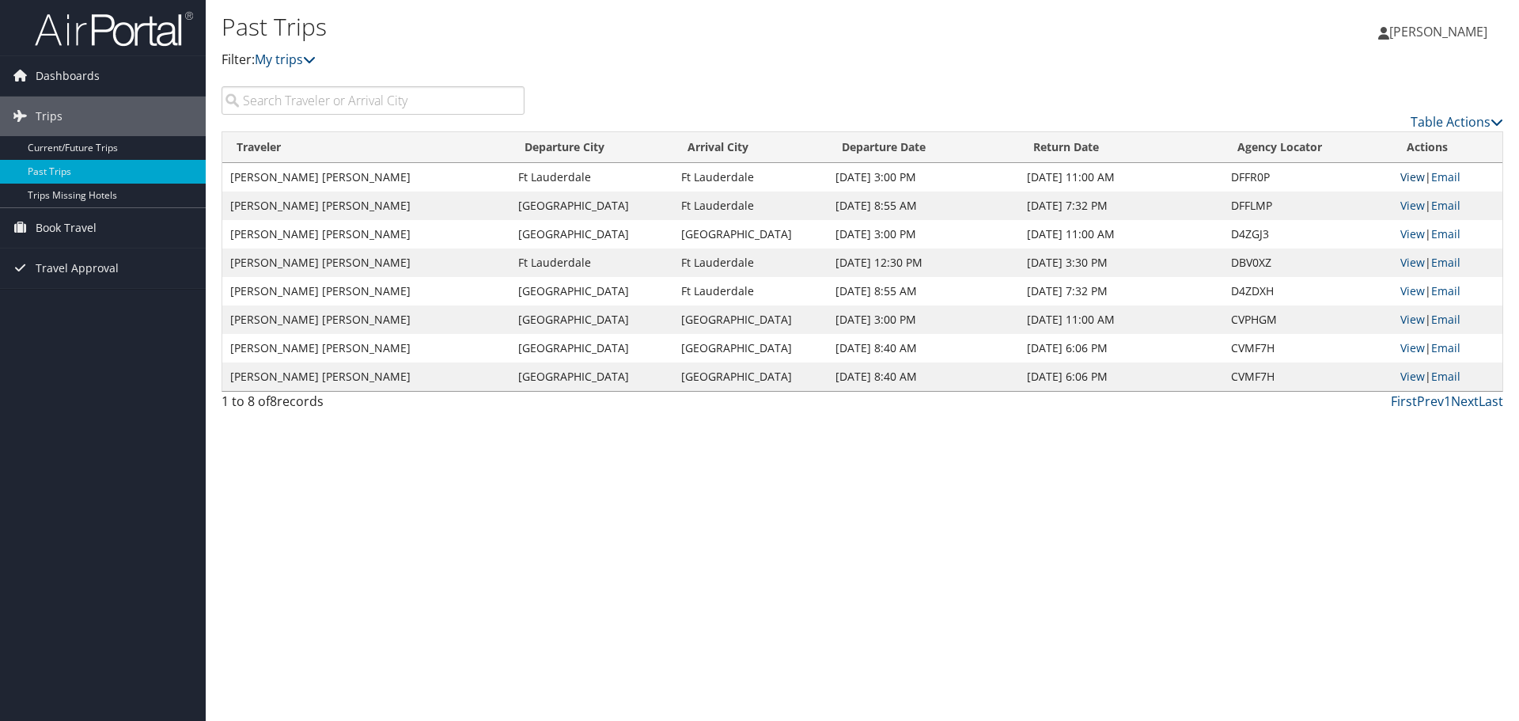  What do you see at coordinates (366, 147) in the screenshot?
I see `th: Traveler: activate to sort column ascending` at bounding box center [366, 147].